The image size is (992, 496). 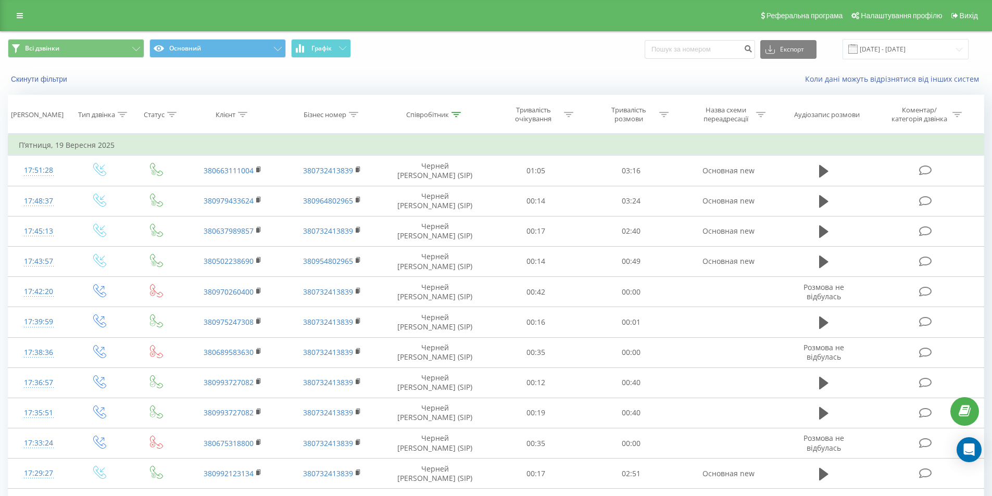 I want to click on span: Реферальна програма, so click(x=805, y=16).